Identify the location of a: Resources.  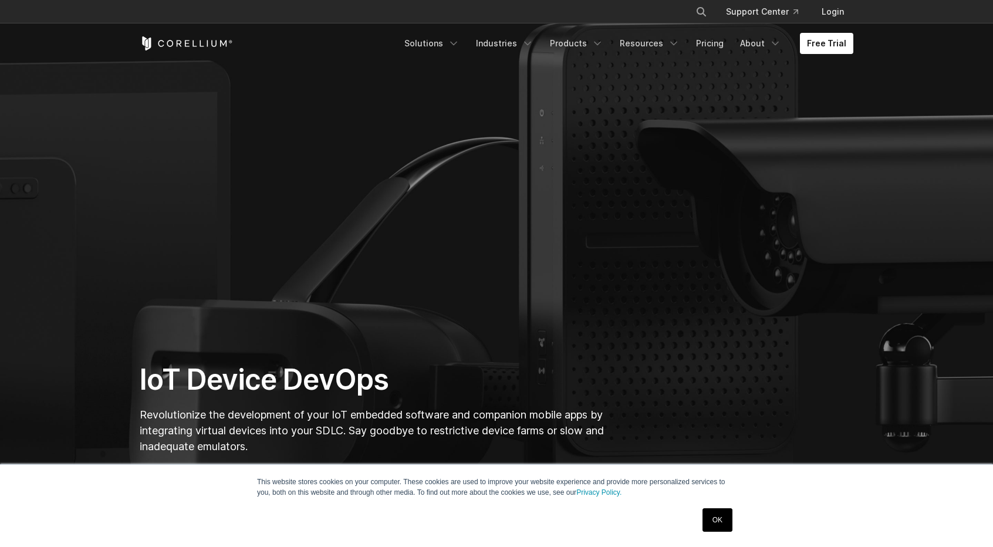
(650, 43).